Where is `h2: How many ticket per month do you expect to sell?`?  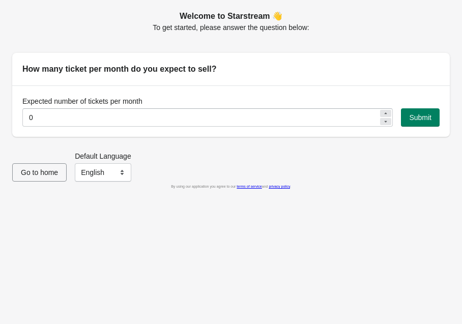
h2: How many ticket per month do you expect to sell? is located at coordinates (231, 69).